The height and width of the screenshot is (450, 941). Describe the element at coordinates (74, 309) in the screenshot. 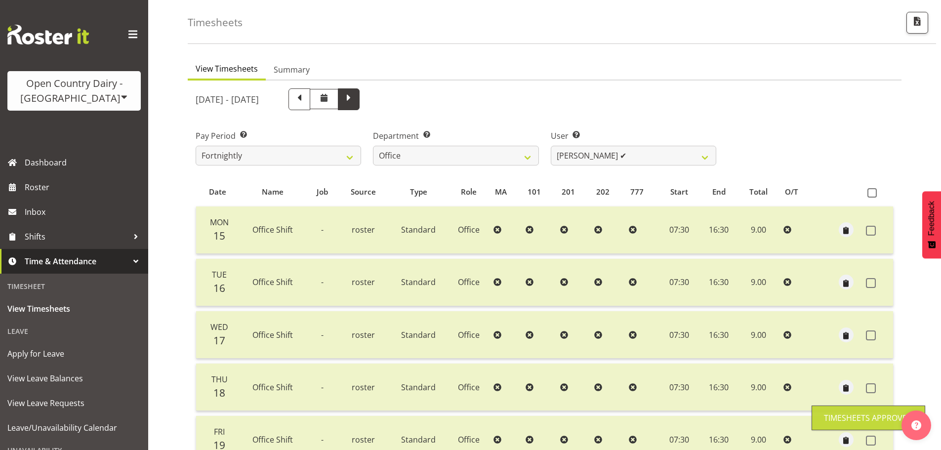

I see `a: View Timesheets` at that location.